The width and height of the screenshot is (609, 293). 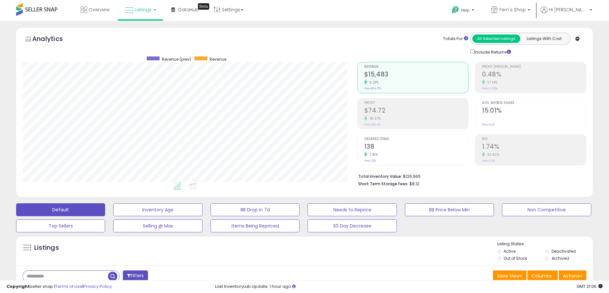 I want to click on span: Profit, so click(x=416, y=103).